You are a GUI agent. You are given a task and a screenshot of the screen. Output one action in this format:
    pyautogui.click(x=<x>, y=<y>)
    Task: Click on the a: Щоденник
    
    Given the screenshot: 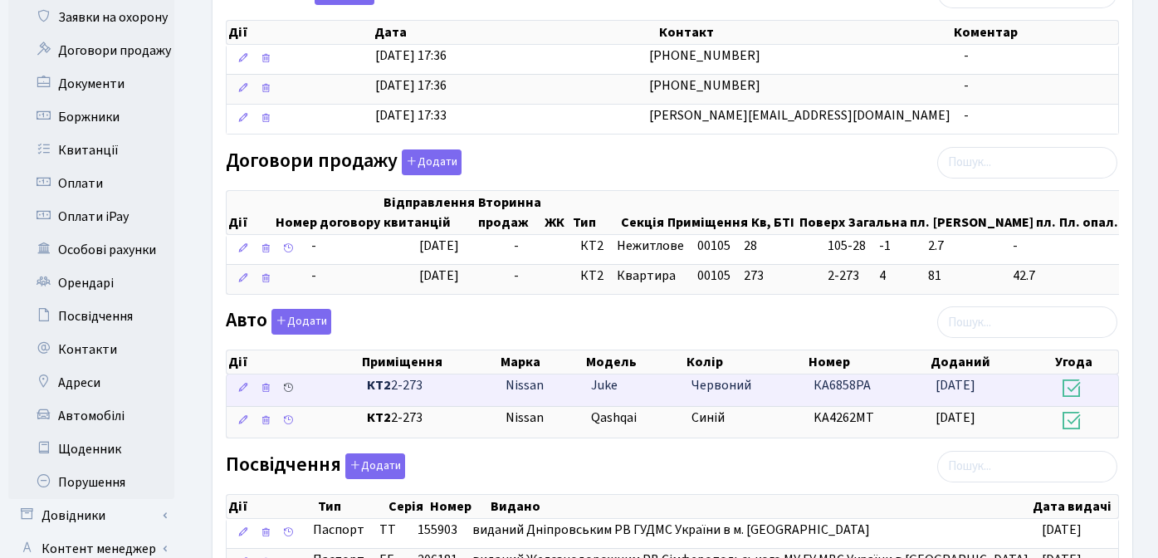 What is the action you would take?
    pyautogui.click(x=91, y=449)
    